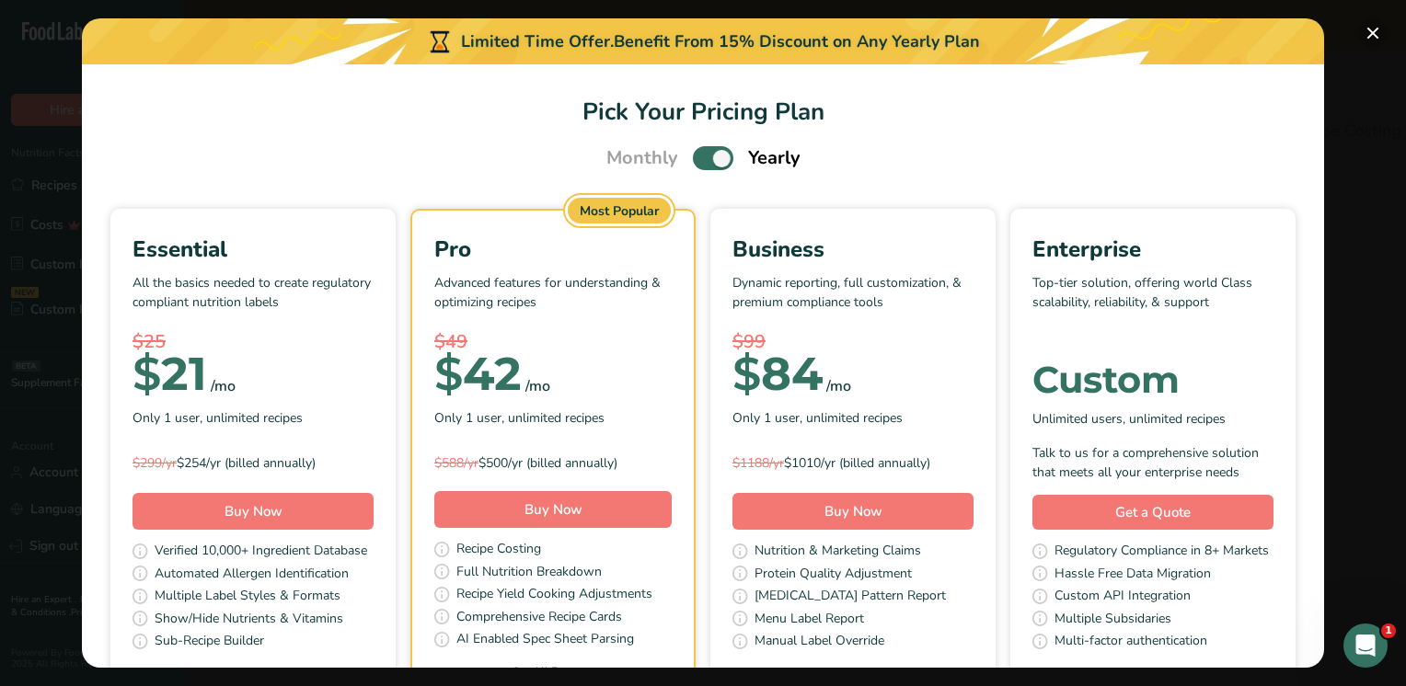  I want to click on span: $588/yr, so click(456, 463).